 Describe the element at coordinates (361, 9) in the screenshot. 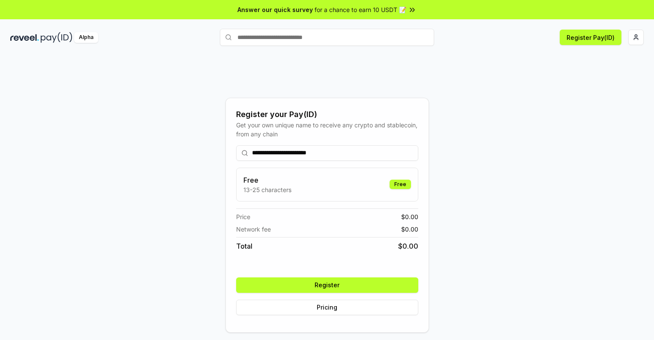

I see `span: for a chance to earn 10 USDT 📝` at that location.